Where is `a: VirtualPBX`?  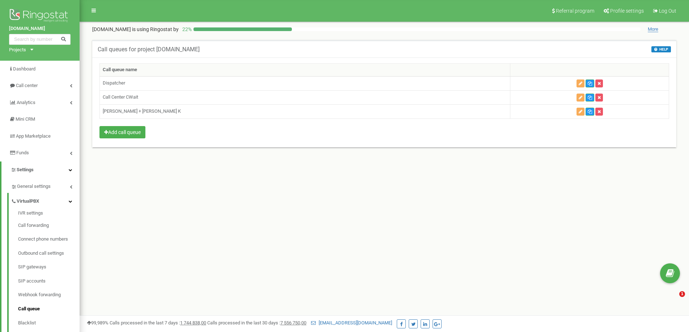
a: VirtualPBX is located at coordinates (45, 200).